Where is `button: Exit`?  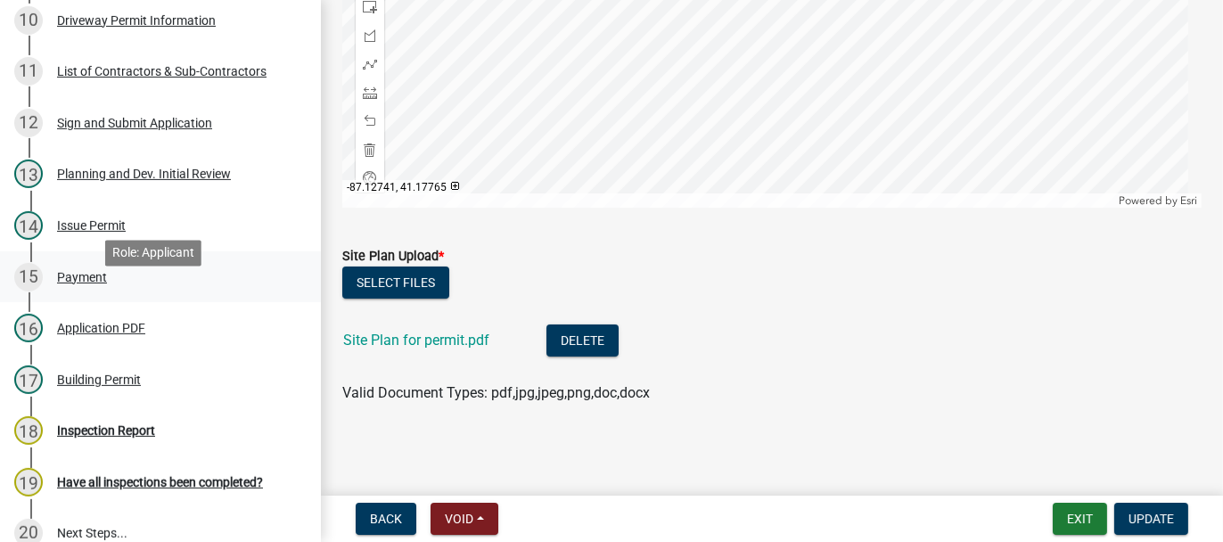 button: Exit is located at coordinates (1080, 519).